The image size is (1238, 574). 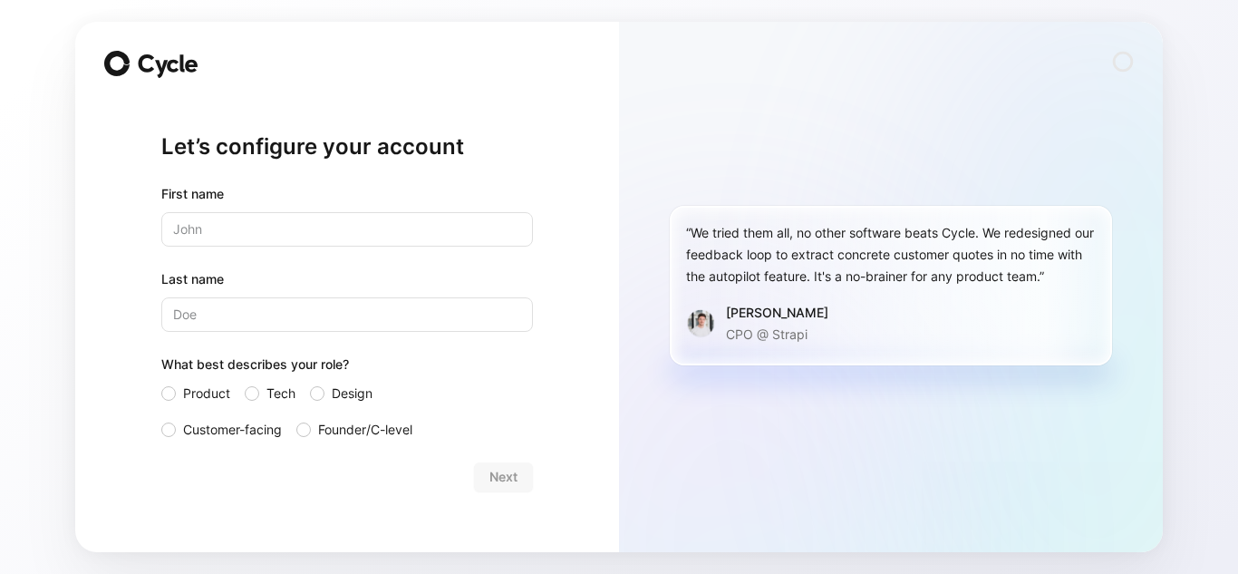 What do you see at coordinates (777, 335) in the screenshot?
I see `p: CPO @ Strapi` at bounding box center [777, 335].